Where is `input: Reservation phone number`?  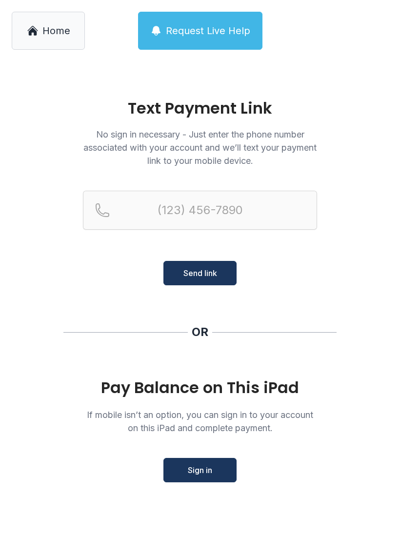
input: Reservation phone number is located at coordinates (200, 210).